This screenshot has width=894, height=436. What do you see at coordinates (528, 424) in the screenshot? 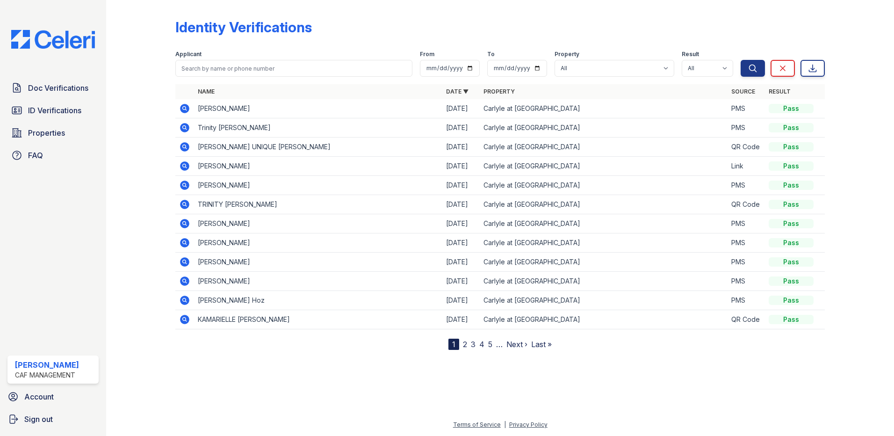
I see `a: Privacy Policy` at bounding box center [528, 424].